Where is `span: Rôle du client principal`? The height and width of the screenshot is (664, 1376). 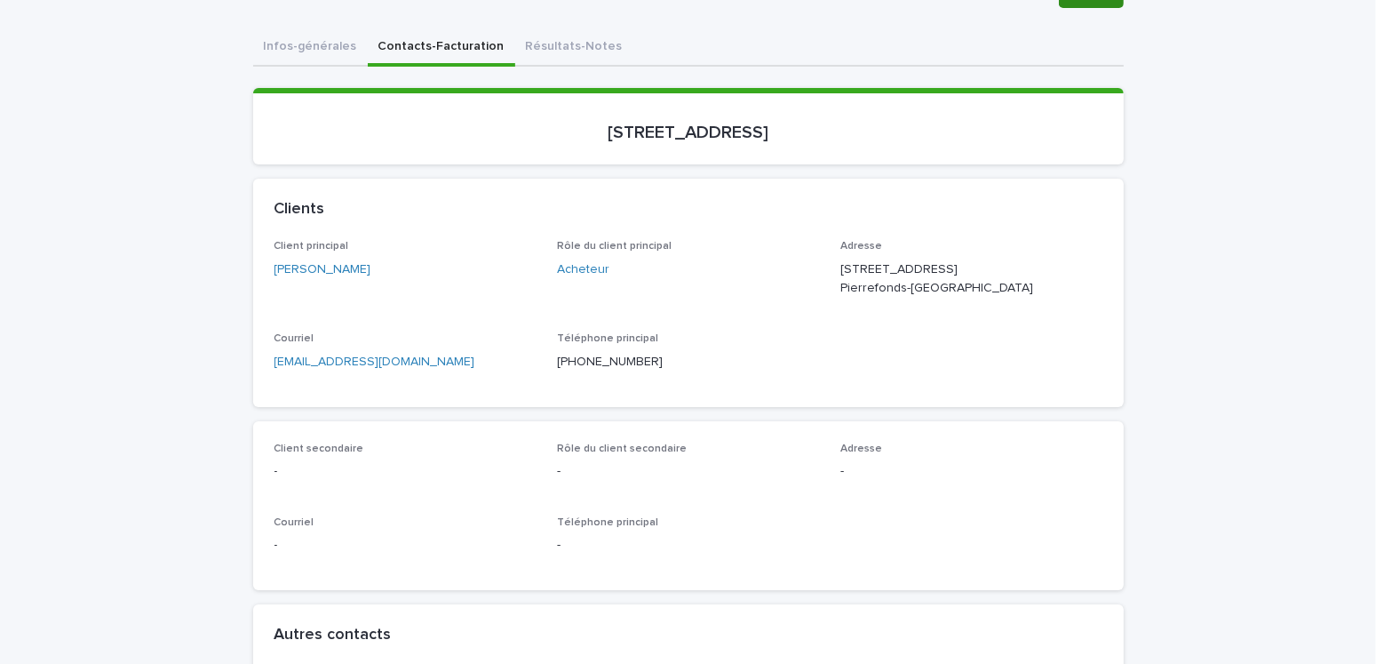
span: Rôle du client principal is located at coordinates (614, 246).